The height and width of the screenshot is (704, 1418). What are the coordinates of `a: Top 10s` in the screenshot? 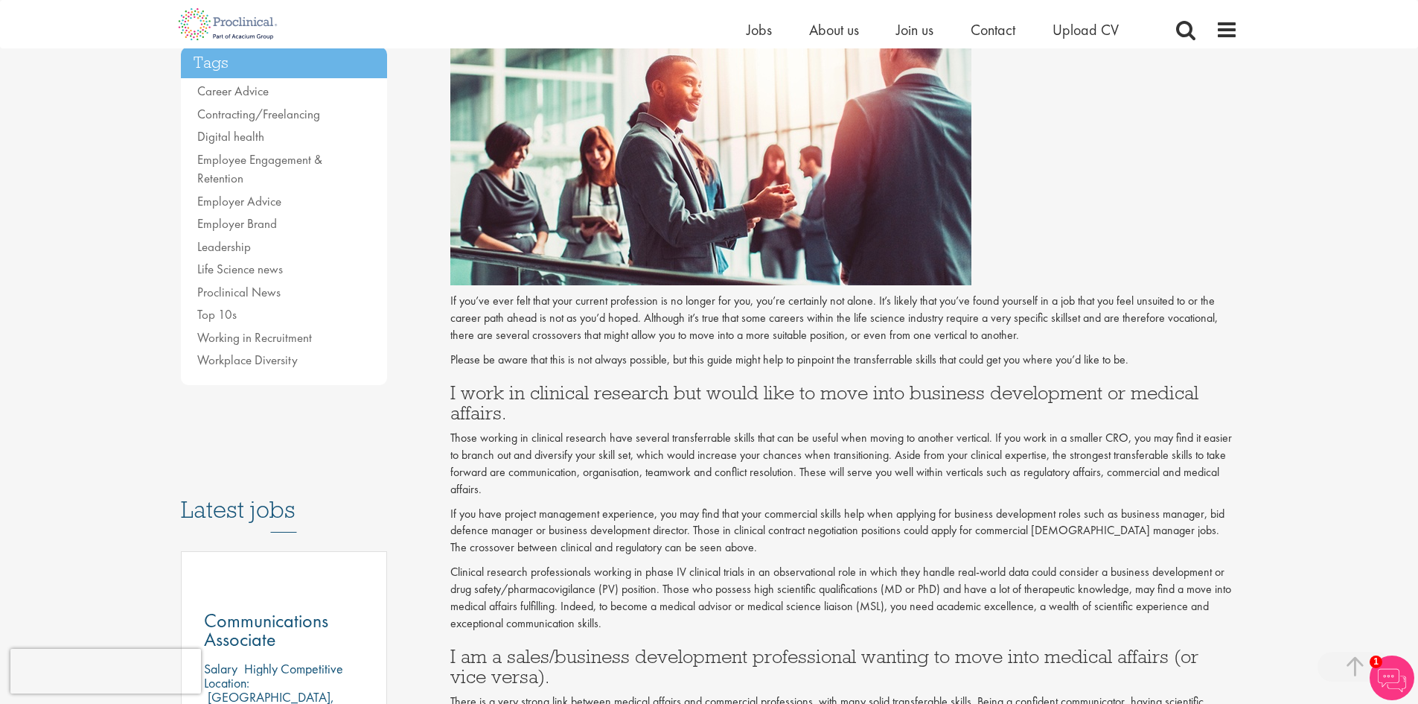 It's located at (217, 314).